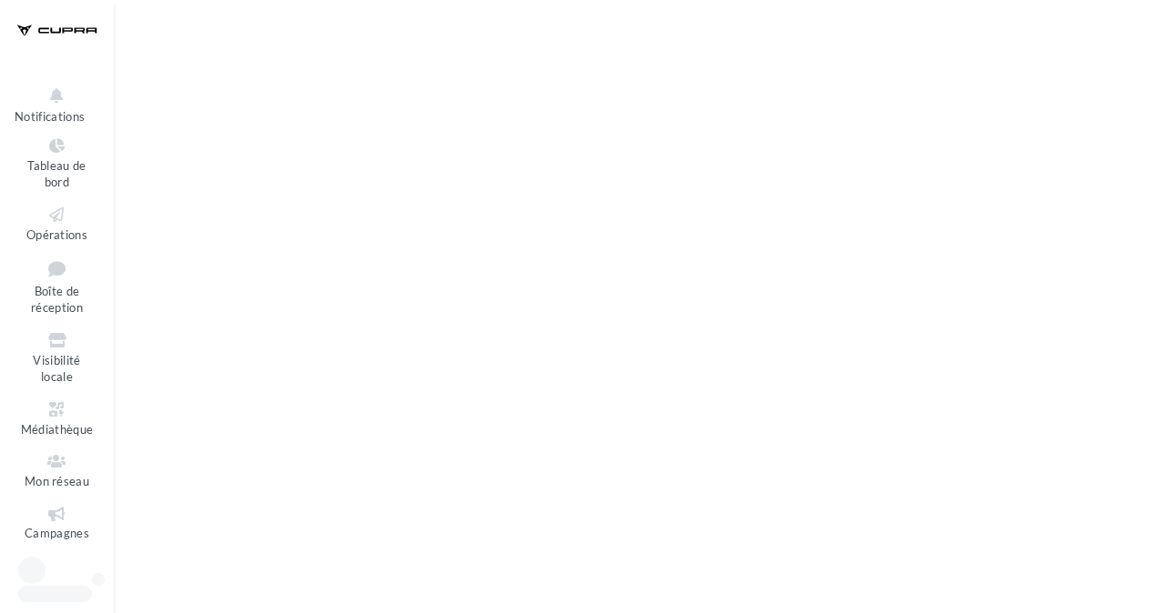 The height and width of the screenshot is (613, 1158). What do you see at coordinates (56, 286) in the screenshot?
I see `a: Boîte de réception` at bounding box center [56, 286].